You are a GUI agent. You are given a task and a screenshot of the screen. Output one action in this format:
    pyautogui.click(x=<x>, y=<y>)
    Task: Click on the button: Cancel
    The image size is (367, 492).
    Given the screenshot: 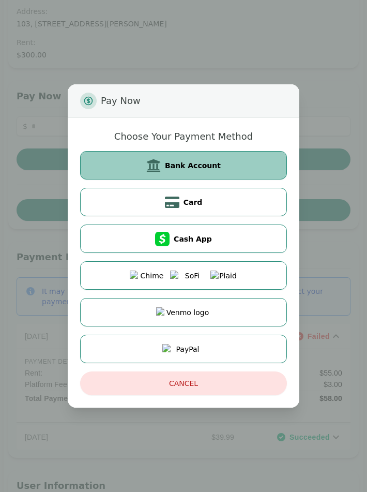 What is the action you would take?
    pyautogui.click(x=184, y=383)
    